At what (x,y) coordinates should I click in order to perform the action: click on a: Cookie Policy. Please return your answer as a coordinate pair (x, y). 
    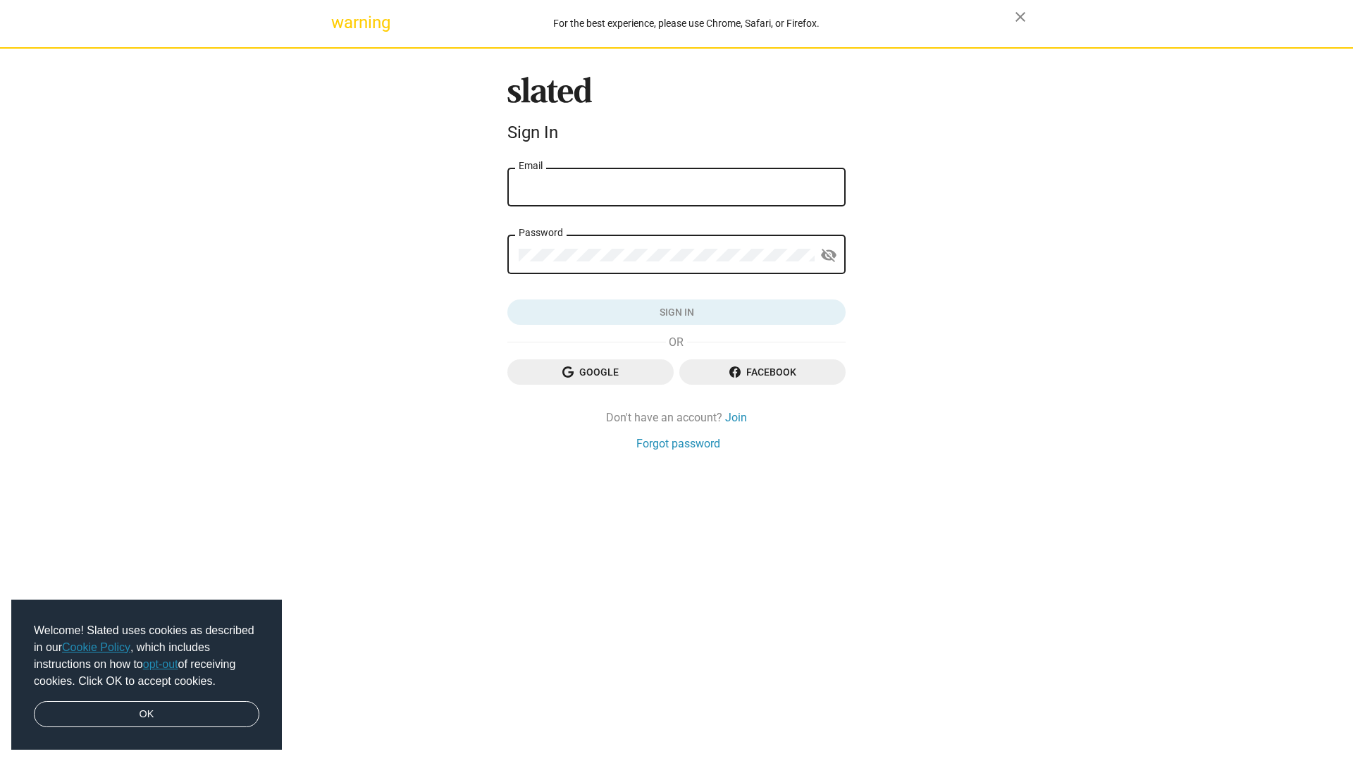
    Looking at the image, I should click on (96, 647).